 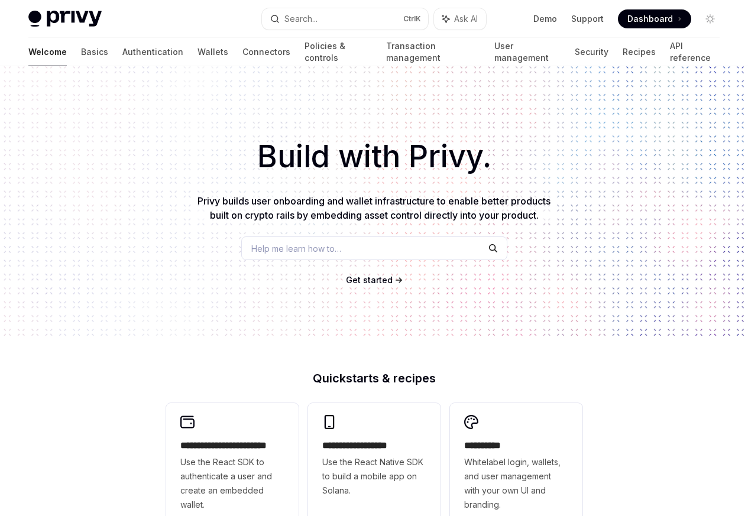 I want to click on button: Ask AI, so click(x=460, y=19).